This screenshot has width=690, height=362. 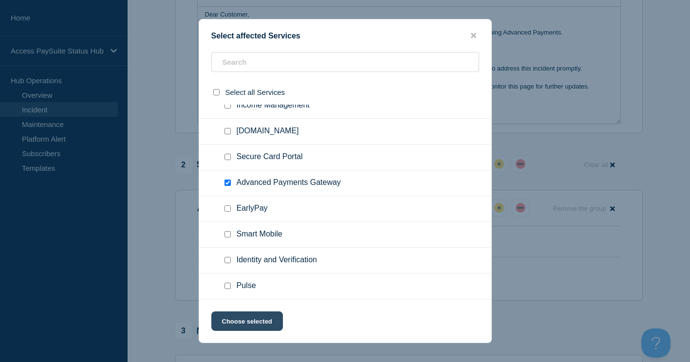 I want to click on span: Income Management, so click(x=273, y=106).